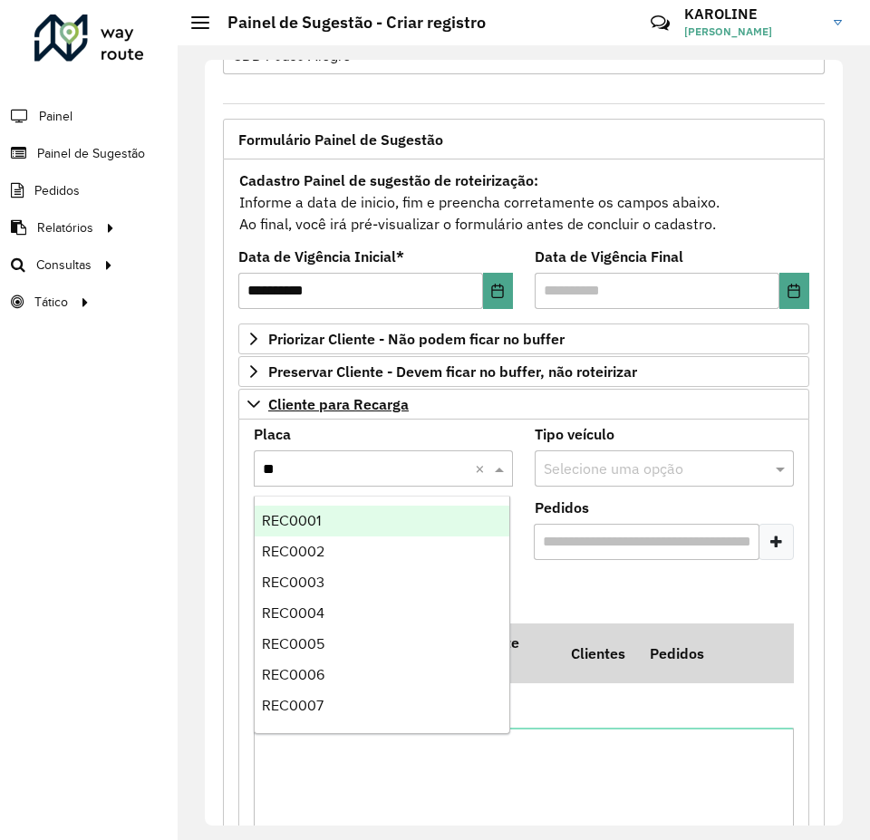 This screenshot has width=870, height=840. I want to click on span: Painel de Sugestão, so click(91, 153).